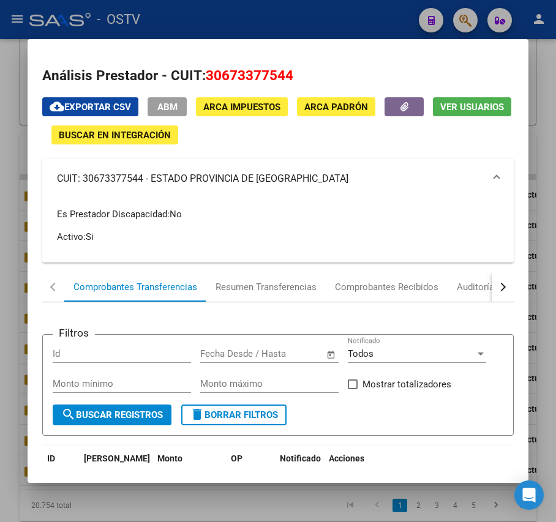 This screenshot has width=556, height=522. Describe the element at coordinates (73, 333) in the screenshot. I see `h3: Filtros` at that location.